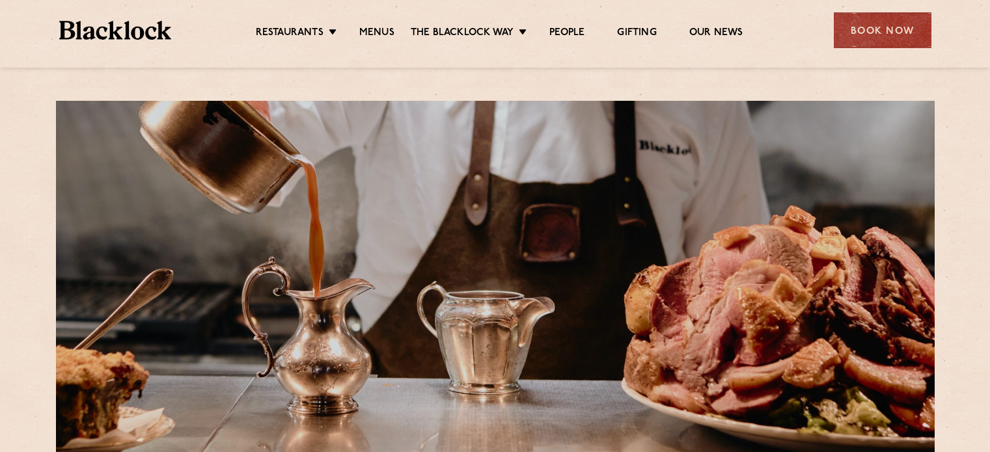 This screenshot has width=990, height=452. What do you see at coordinates (882, 30) in the screenshot?
I see `div: Book Now` at bounding box center [882, 30].